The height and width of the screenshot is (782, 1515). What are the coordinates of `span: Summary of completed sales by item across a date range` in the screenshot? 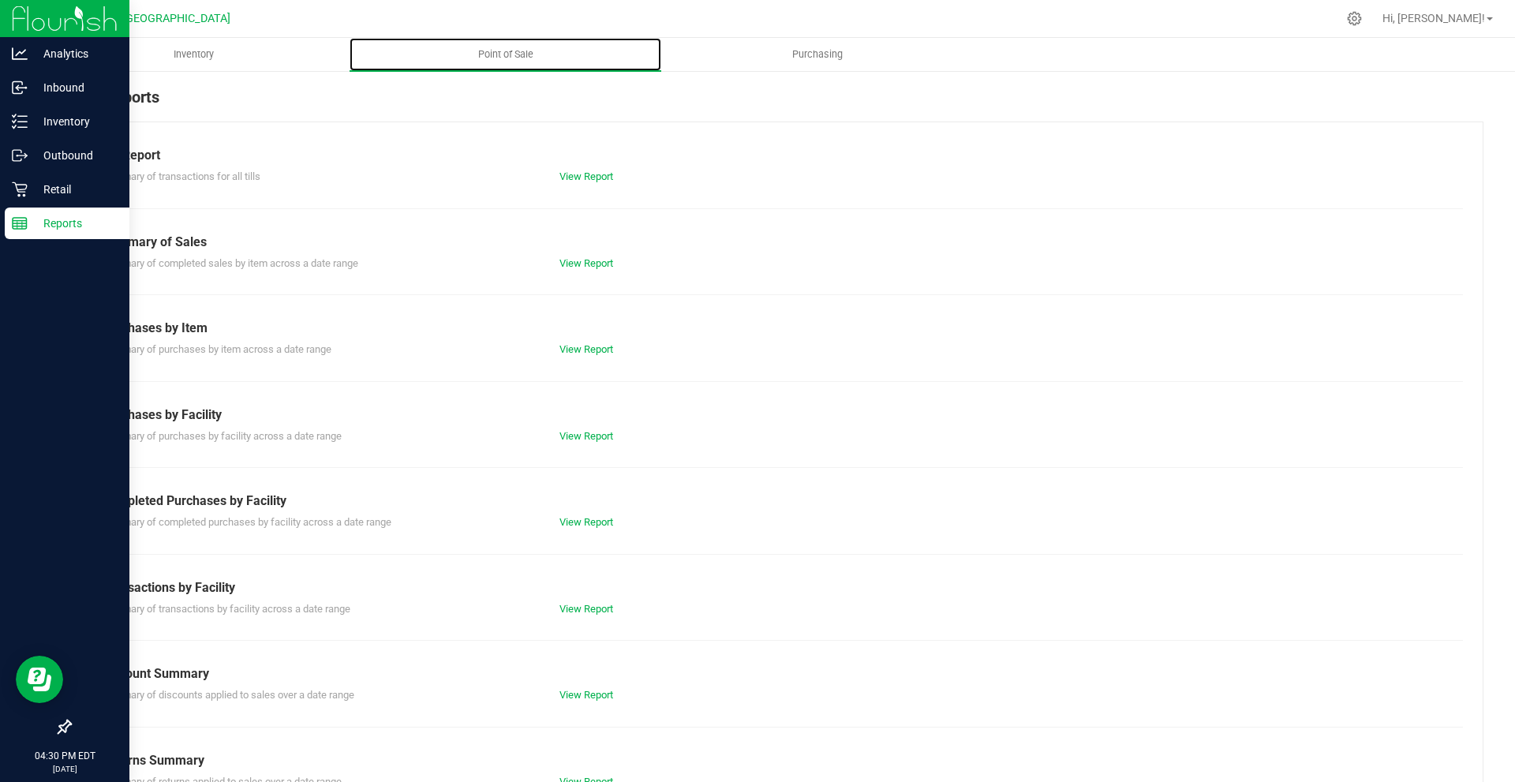 It's located at (230, 263).